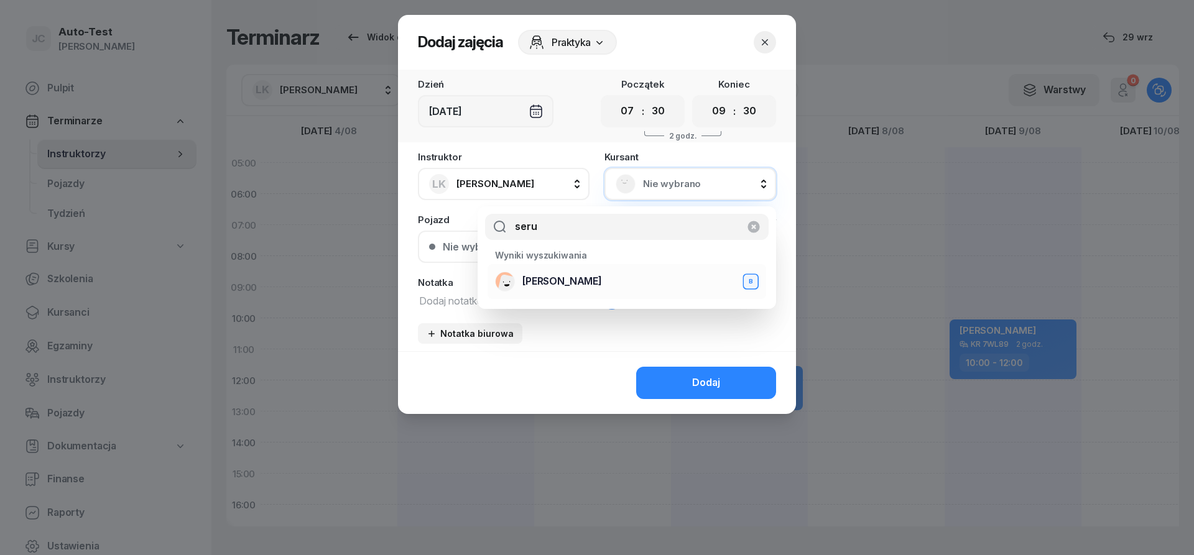 The height and width of the screenshot is (555, 1194). Describe the element at coordinates (706, 383) in the screenshot. I see `div: Dodaj` at that location.